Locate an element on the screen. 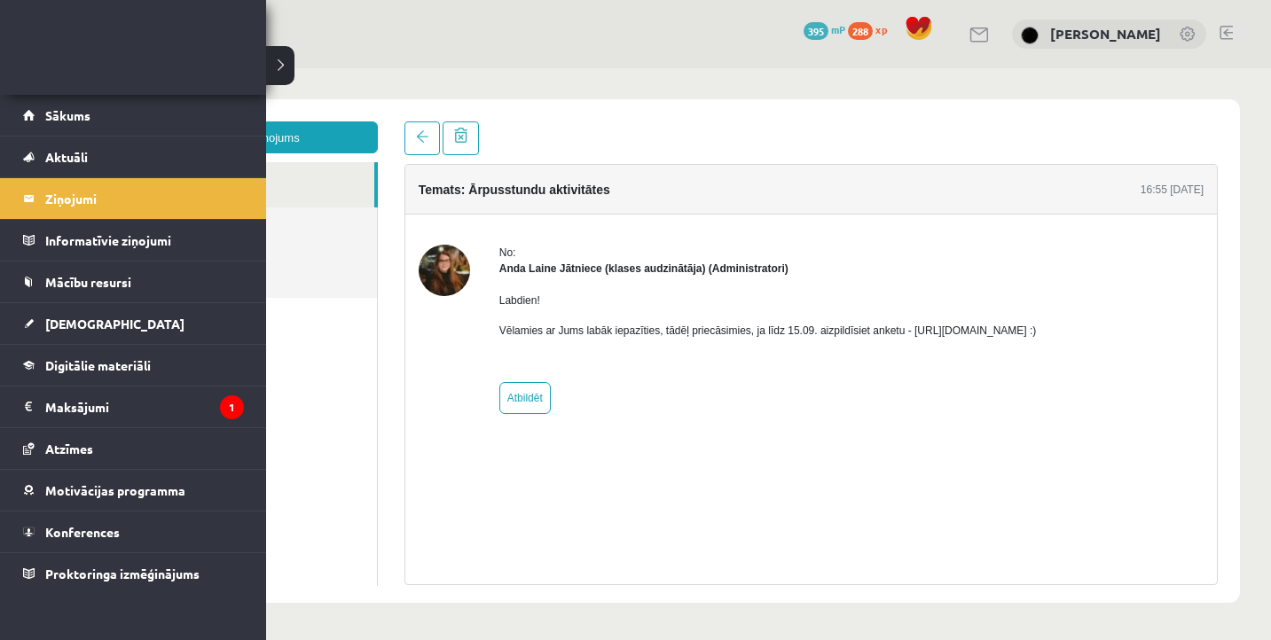  span: Atzīmes is located at coordinates (69, 449).